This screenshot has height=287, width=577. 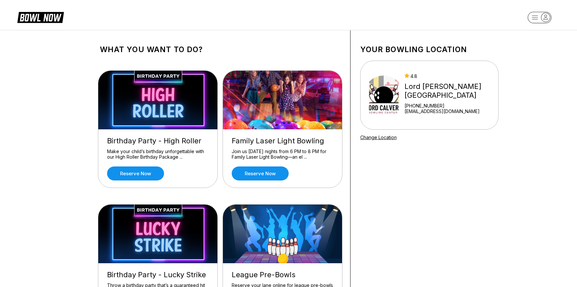 I want to click on img: Lord Calvert Bowling Center, so click(x=384, y=95).